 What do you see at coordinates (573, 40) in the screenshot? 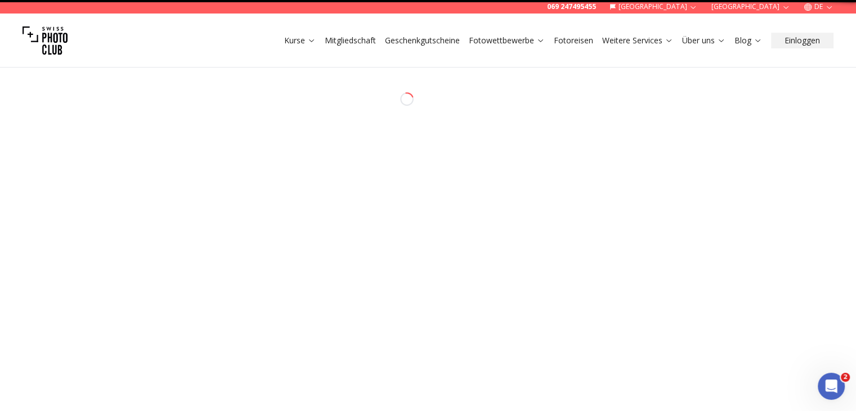
I see `button: Fotoreisen` at bounding box center [573, 40].